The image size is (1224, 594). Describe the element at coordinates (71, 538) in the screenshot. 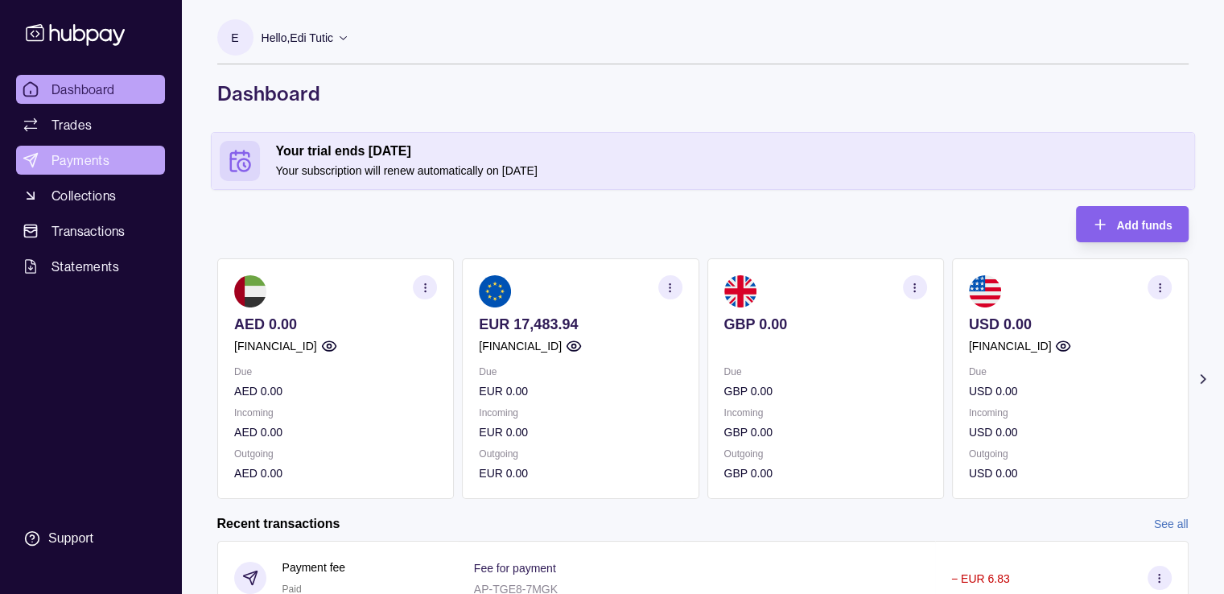

I see `div: Support` at that location.